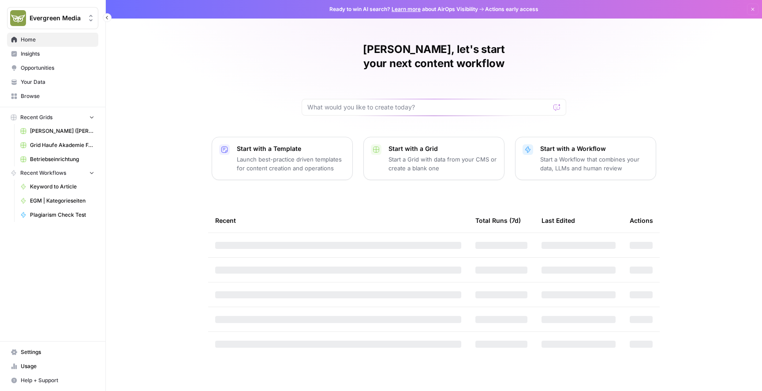 The image size is (762, 391). Describe the element at coordinates (52, 366) in the screenshot. I see `a: Usage` at that location.